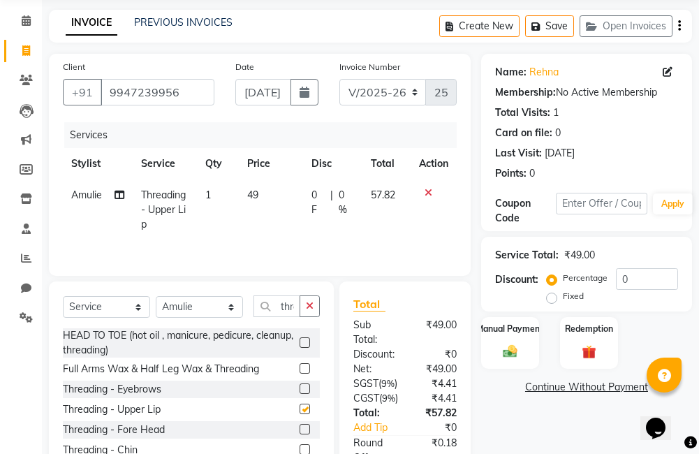 This screenshot has width=699, height=454. I want to click on label: Invoice Number, so click(370, 67).